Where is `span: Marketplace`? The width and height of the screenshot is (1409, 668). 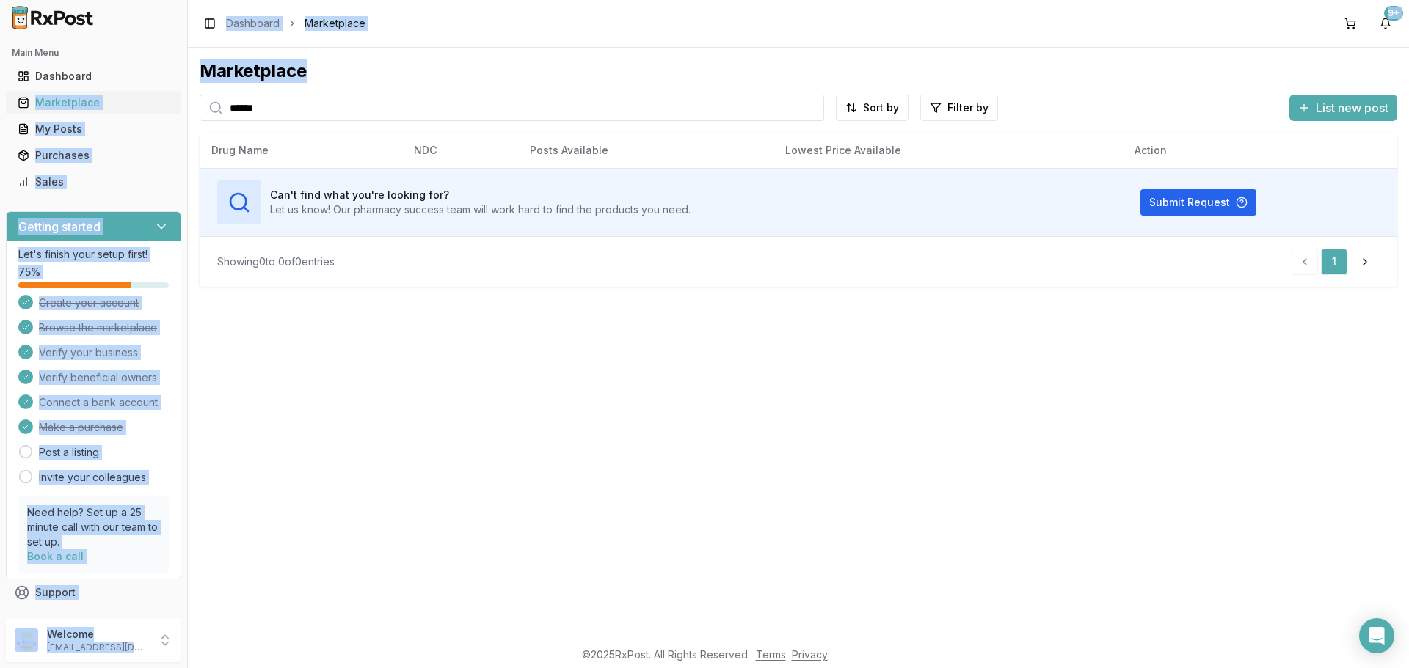
span: Marketplace is located at coordinates (335, 23).